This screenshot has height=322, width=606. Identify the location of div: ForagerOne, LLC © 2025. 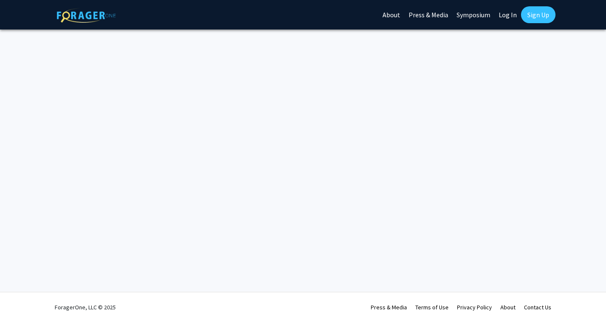
(85, 307).